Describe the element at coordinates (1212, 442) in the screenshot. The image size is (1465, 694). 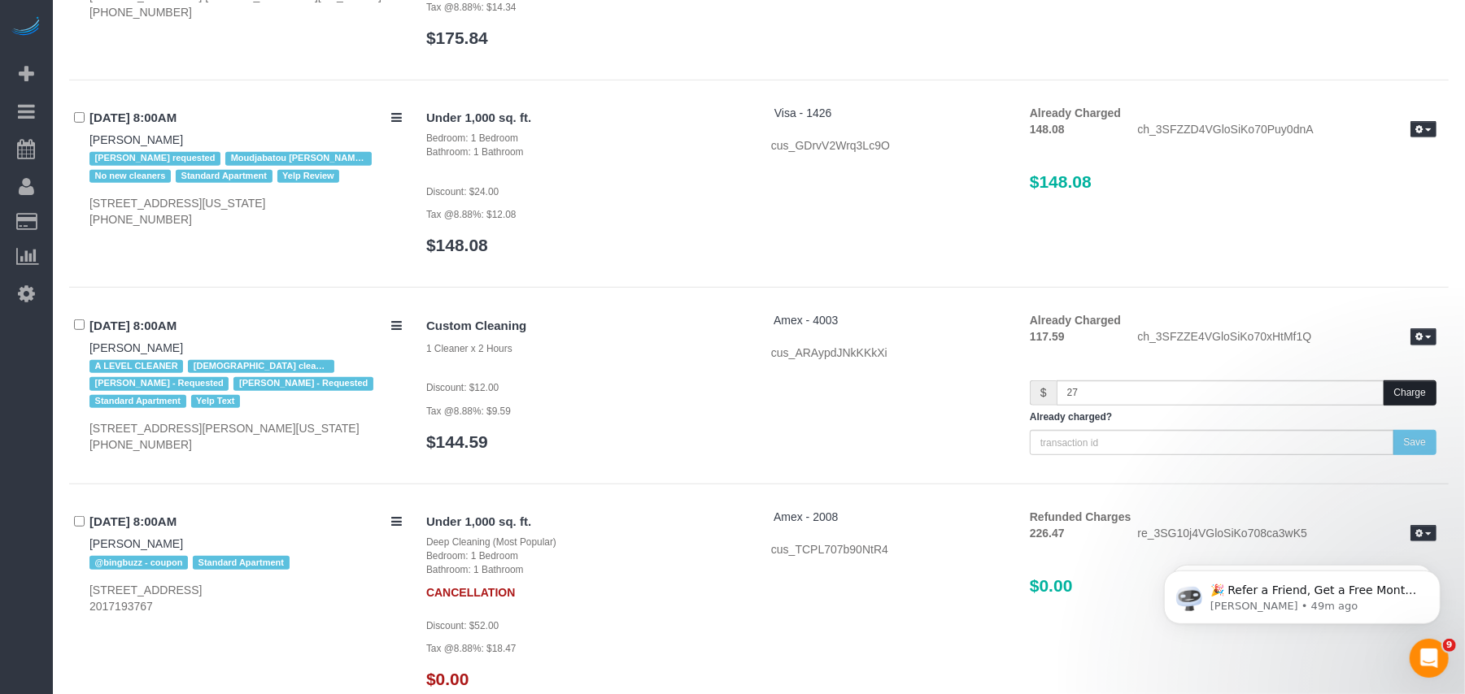
I see `input: transaction id` at that location.